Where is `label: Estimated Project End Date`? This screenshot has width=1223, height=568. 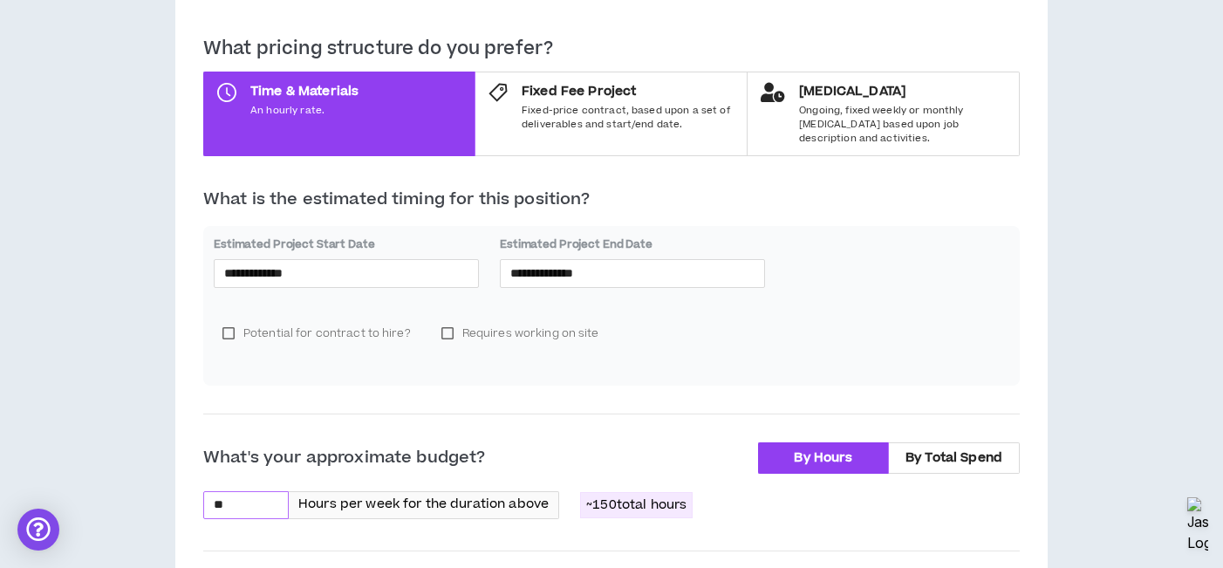
label: Estimated Project End Date is located at coordinates (632, 244).